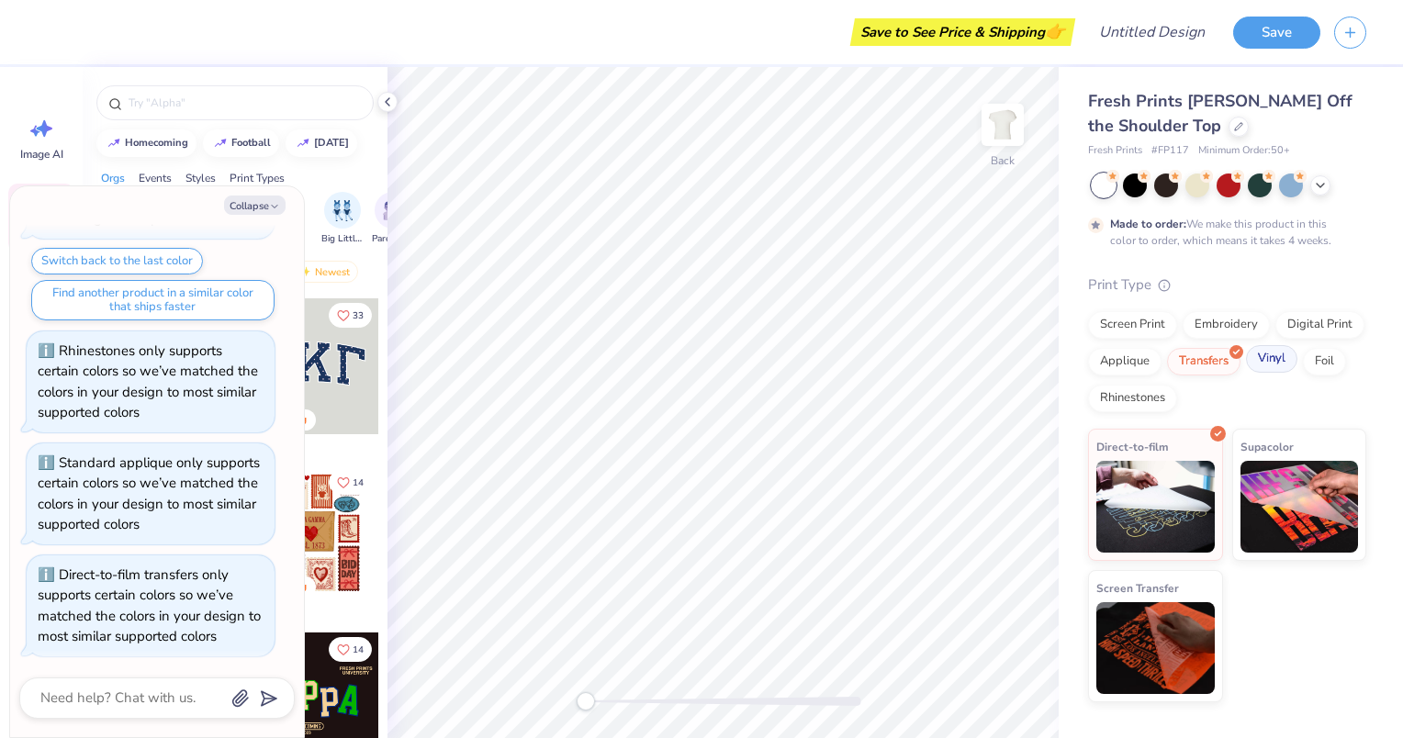  Describe the element at coordinates (1267, 446) in the screenshot. I see `span: Supacolor` at that location.